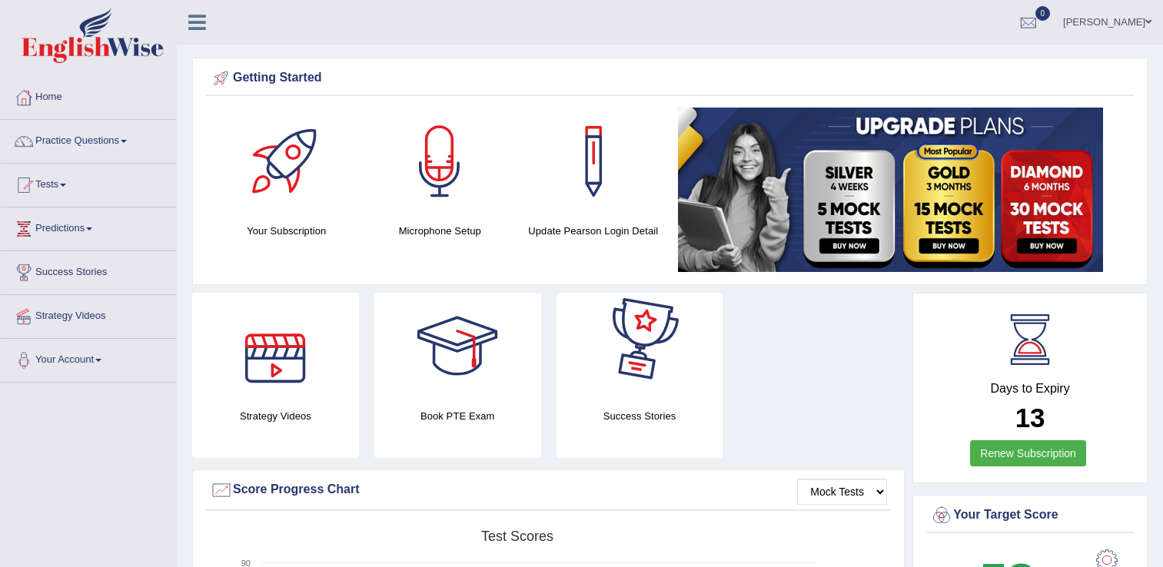 This screenshot has height=567, width=1163. What do you see at coordinates (88, 183) in the screenshot?
I see `a: Tests` at bounding box center [88, 183].